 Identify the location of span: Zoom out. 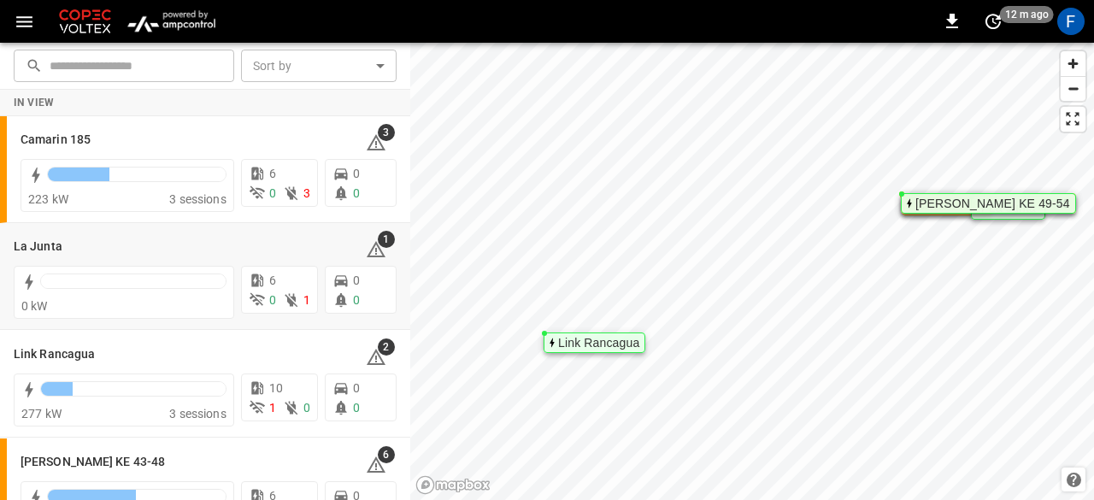
(1072, 89).